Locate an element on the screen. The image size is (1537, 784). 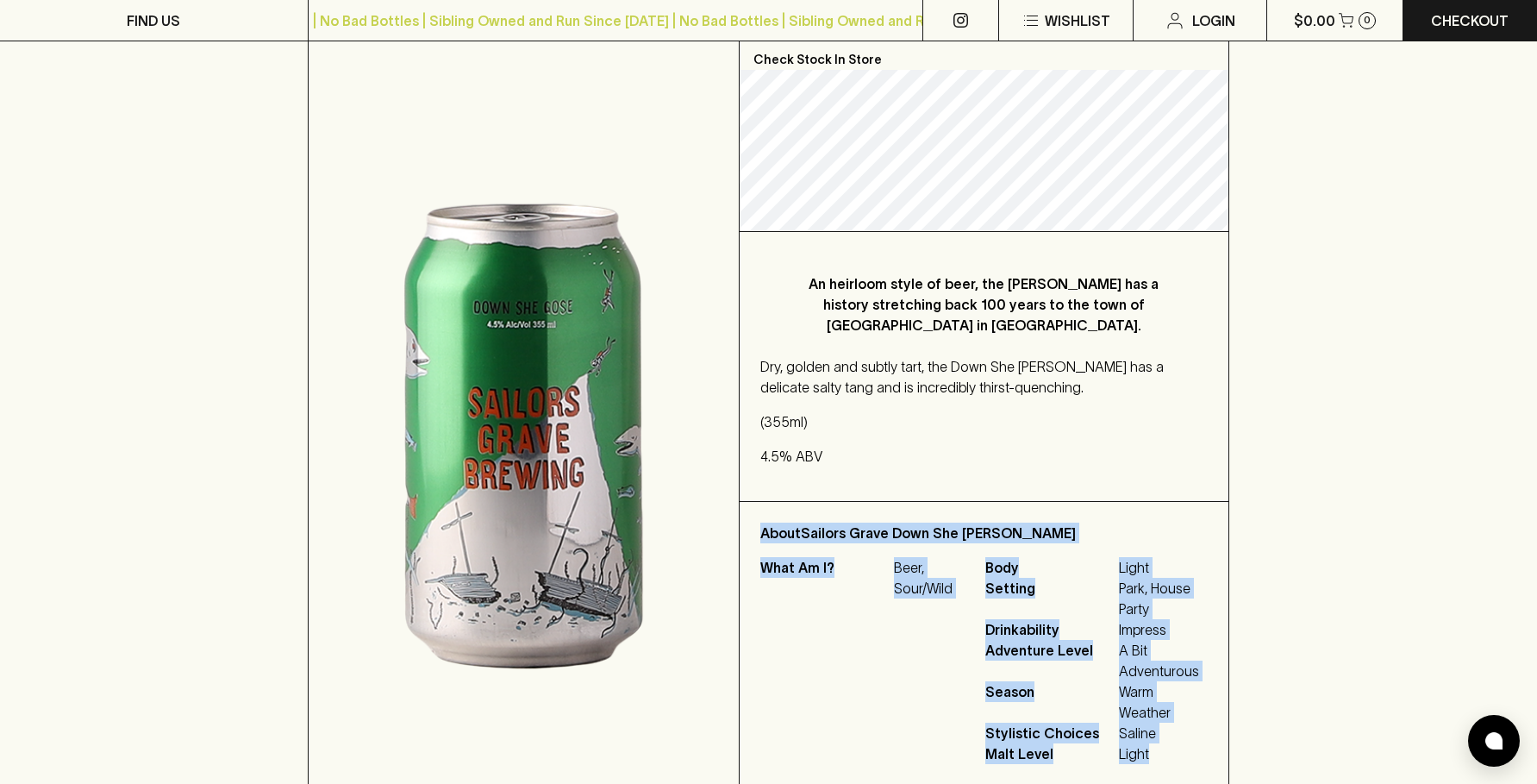
p: Check Stock In Store is located at coordinates (985, 53).